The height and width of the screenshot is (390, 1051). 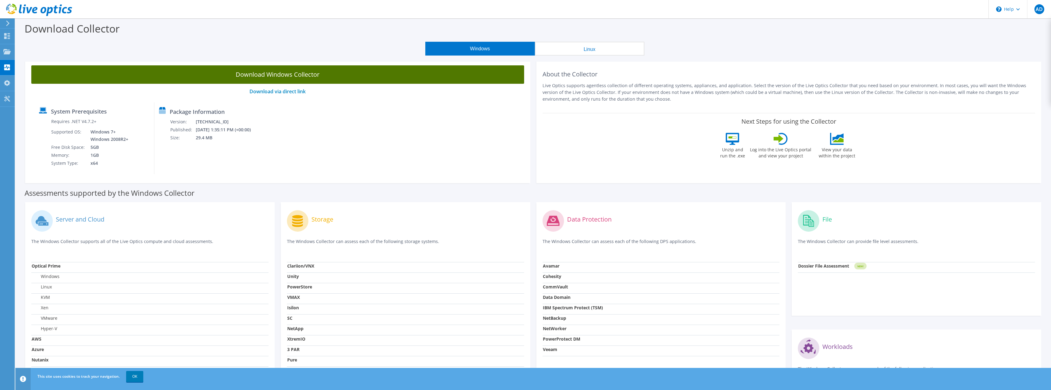 What do you see at coordinates (45, 318) in the screenshot?
I see `label: VMware` at bounding box center [45, 318].